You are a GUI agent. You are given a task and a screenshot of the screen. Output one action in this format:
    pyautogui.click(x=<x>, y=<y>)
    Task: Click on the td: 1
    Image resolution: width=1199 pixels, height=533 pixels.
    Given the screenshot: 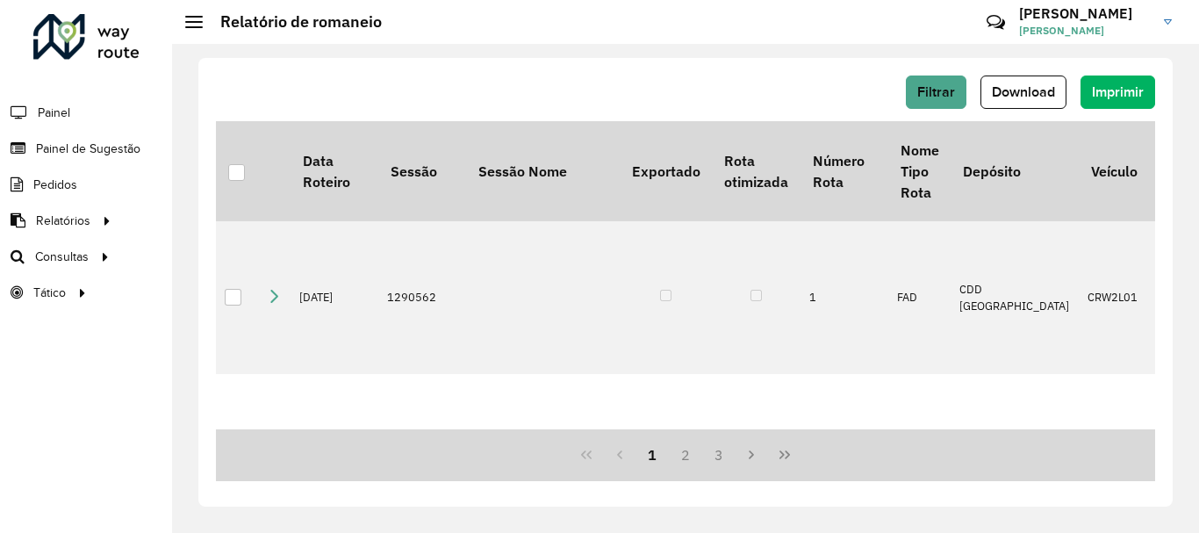 What is the action you would take?
    pyautogui.click(x=845, y=298)
    